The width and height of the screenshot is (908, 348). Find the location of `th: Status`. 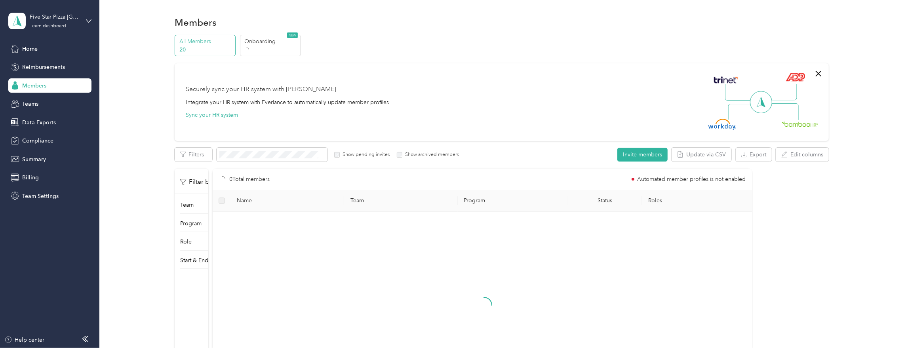

th: Status is located at coordinates (605, 201).